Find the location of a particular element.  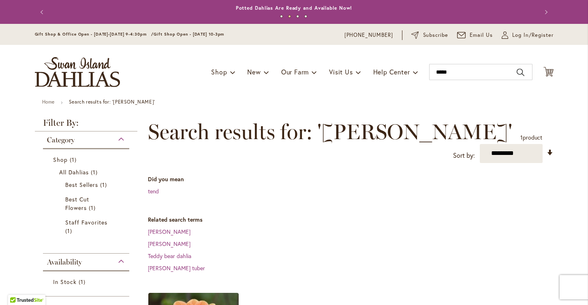

span: Best Sellers is located at coordinates (82, 185).